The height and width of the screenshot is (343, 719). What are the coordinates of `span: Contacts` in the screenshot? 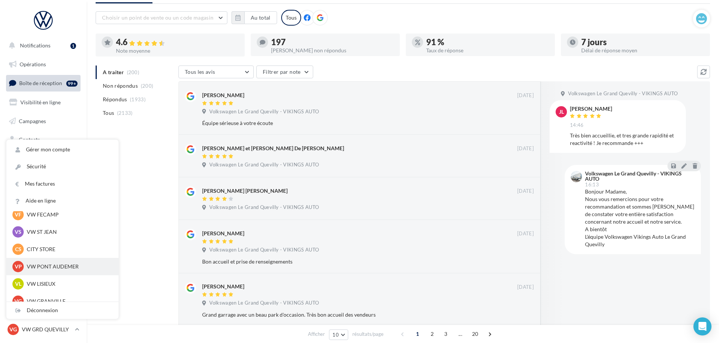 It's located at (29, 139).